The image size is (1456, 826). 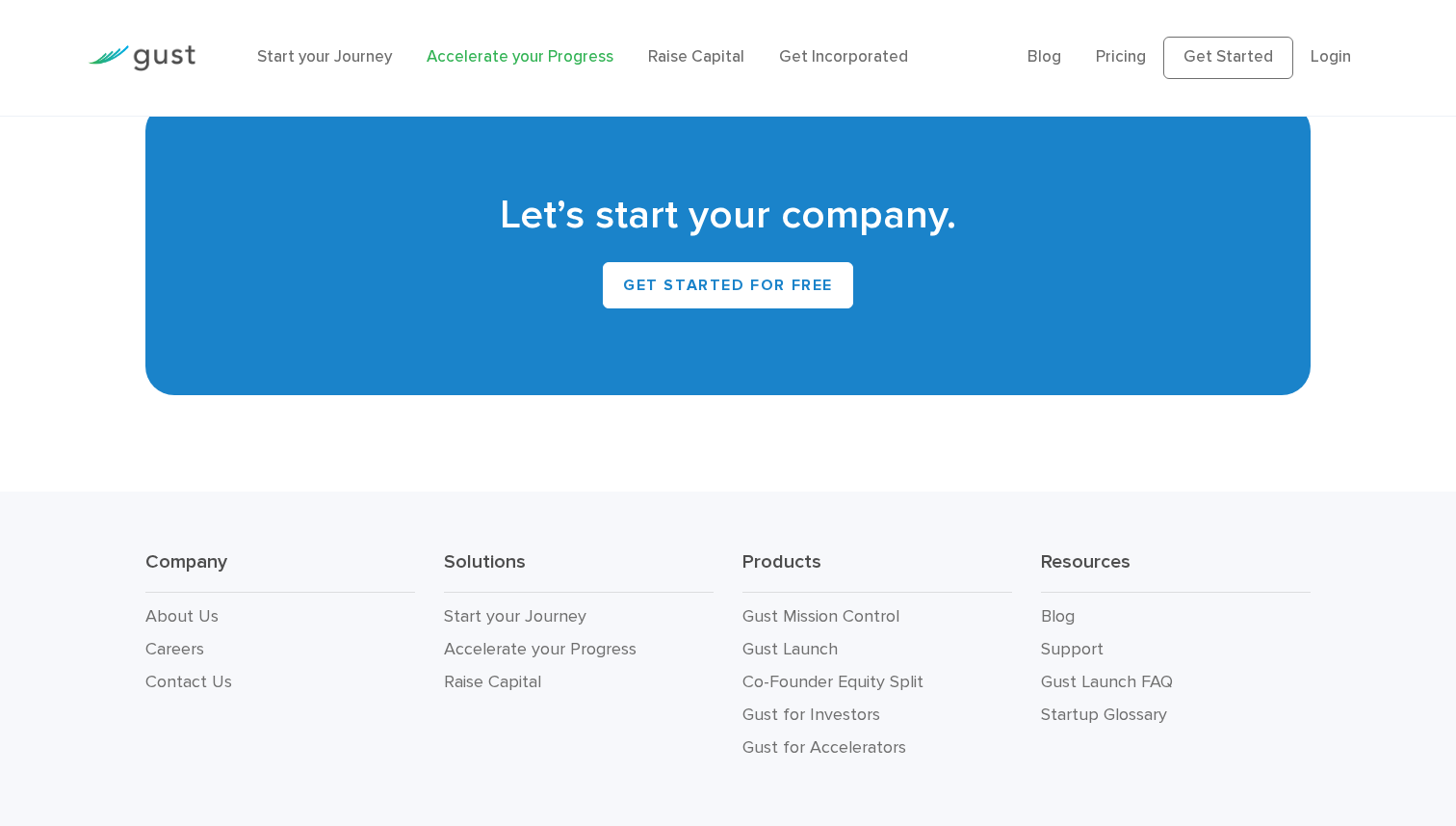 I want to click on h3: Resources, so click(x=1176, y=570).